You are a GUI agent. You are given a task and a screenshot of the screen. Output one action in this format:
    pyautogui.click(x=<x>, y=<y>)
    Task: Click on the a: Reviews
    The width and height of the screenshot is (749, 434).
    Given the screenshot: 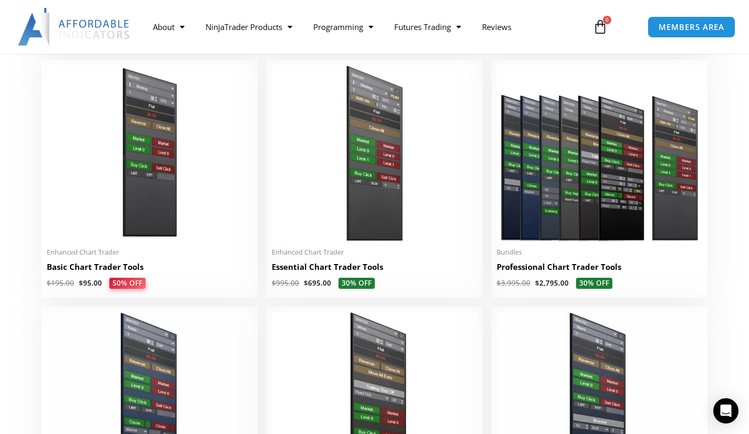 What is the action you would take?
    pyautogui.click(x=497, y=27)
    